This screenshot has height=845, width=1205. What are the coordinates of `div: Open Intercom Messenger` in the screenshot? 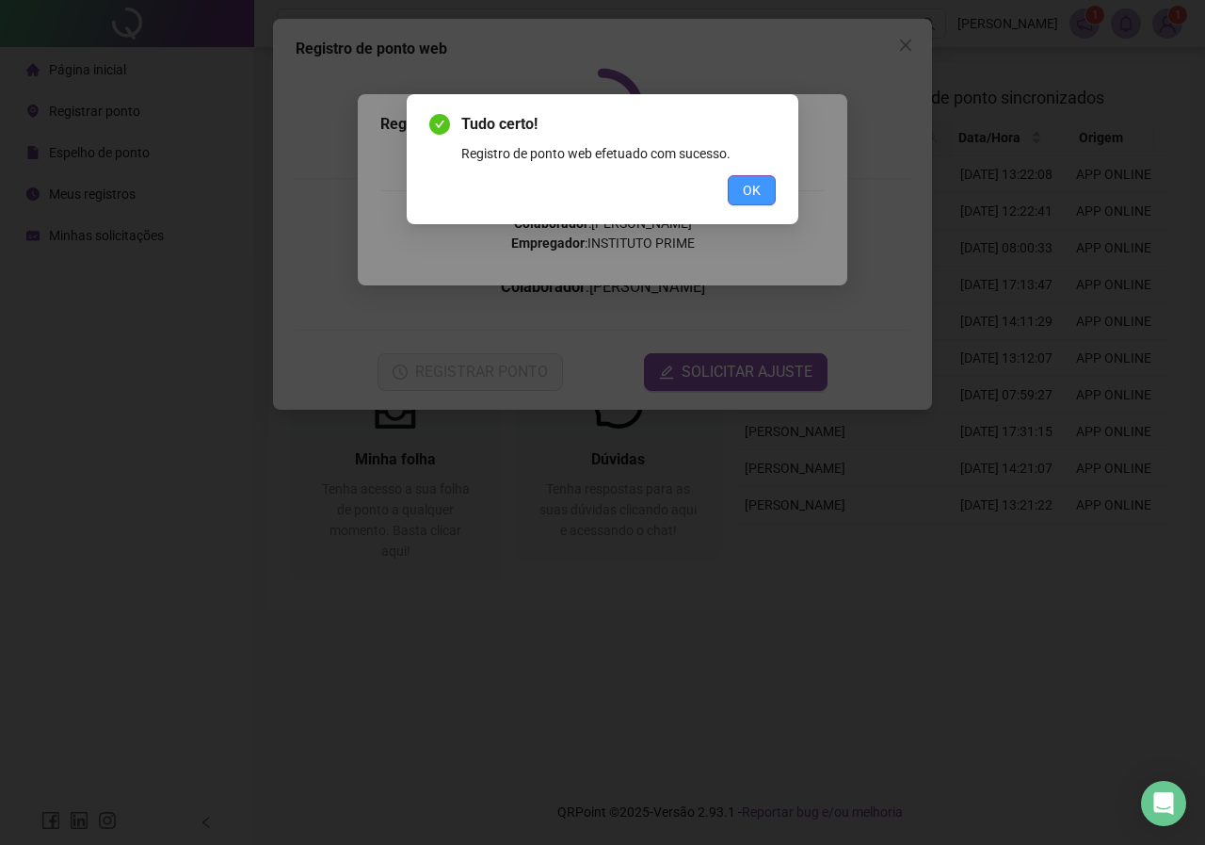 It's located at (1164, 803).